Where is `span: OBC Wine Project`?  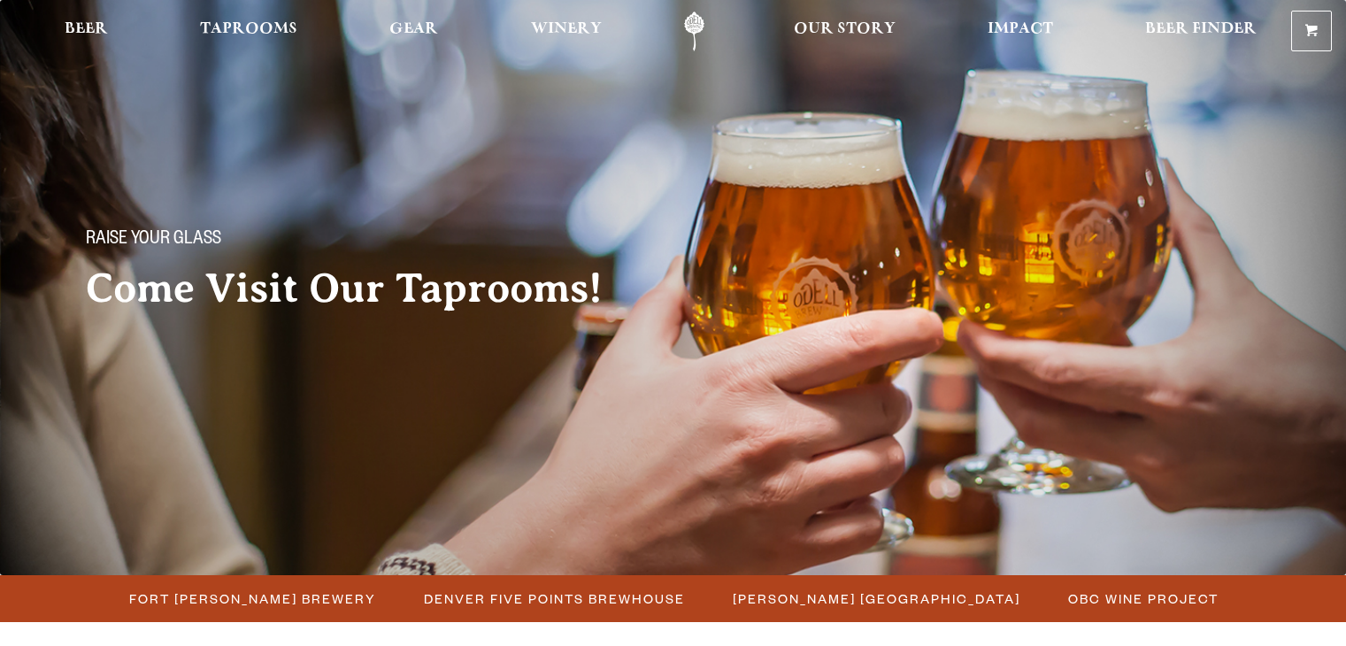 span: OBC Wine Project is located at coordinates (1143, 598).